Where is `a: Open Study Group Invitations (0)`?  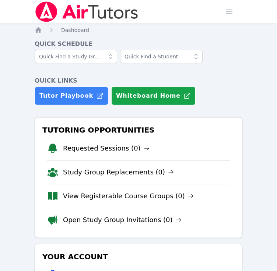 a: Open Study Group Invitations (0) is located at coordinates (122, 220).